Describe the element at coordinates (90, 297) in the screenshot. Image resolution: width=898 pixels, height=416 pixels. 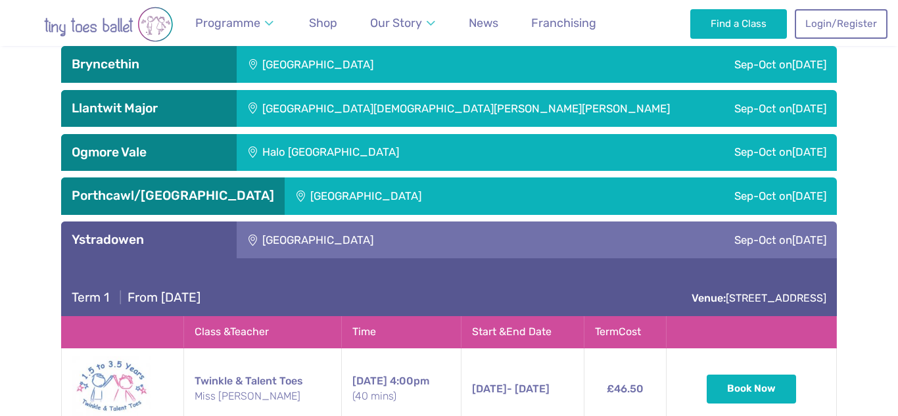
I see `span: Term 1` at that location.